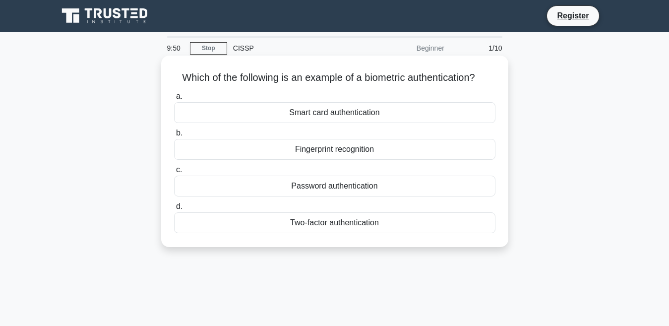 The width and height of the screenshot is (669, 326). Describe the element at coordinates (335, 113) in the screenshot. I see `div: Smart card authentication` at that location.